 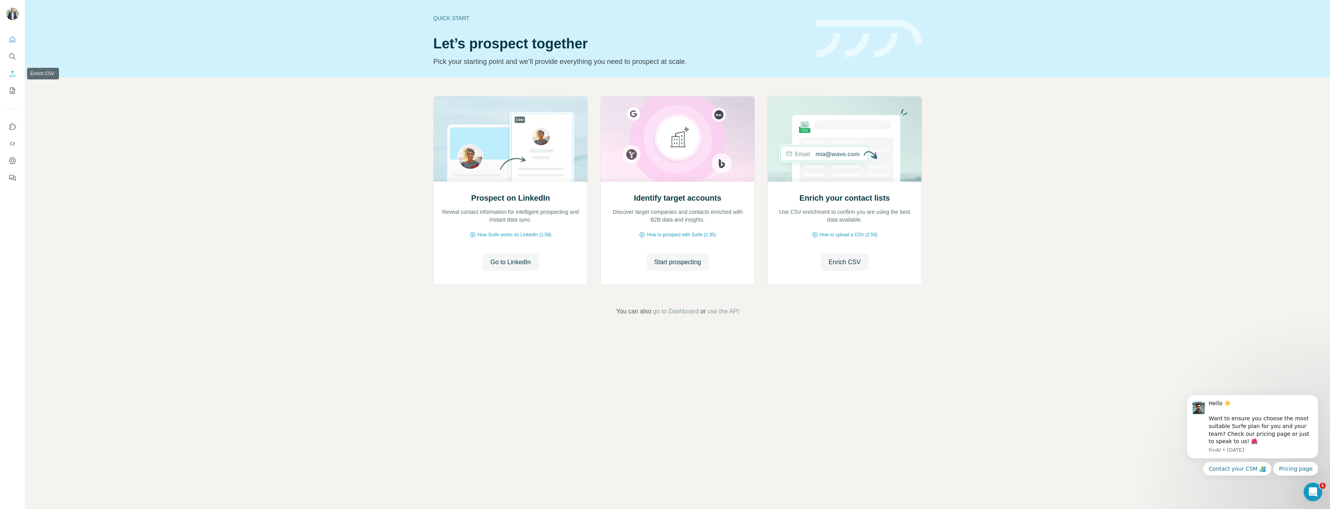 What do you see at coordinates (510, 262) in the screenshot?
I see `button: Go to LinkedIn` at bounding box center [510, 262].